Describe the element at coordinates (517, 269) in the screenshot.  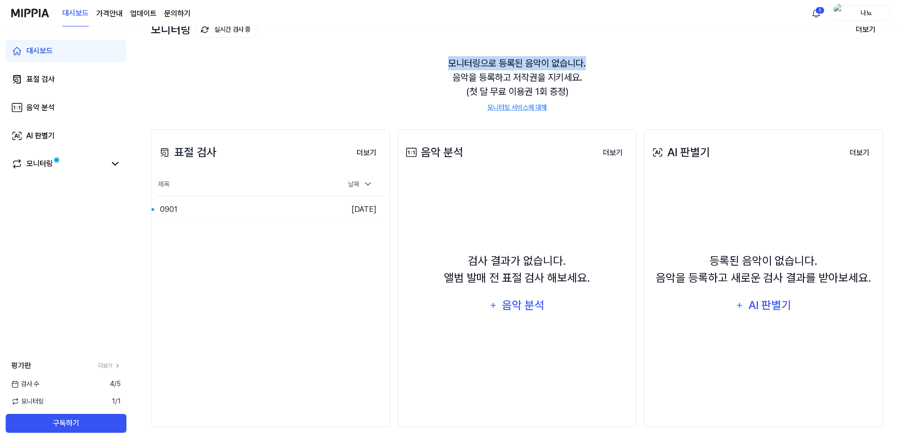
I see `div: 검사 결과가 없습니다. 앨범 발매 전 표절 검사 해보세요.` at that location.